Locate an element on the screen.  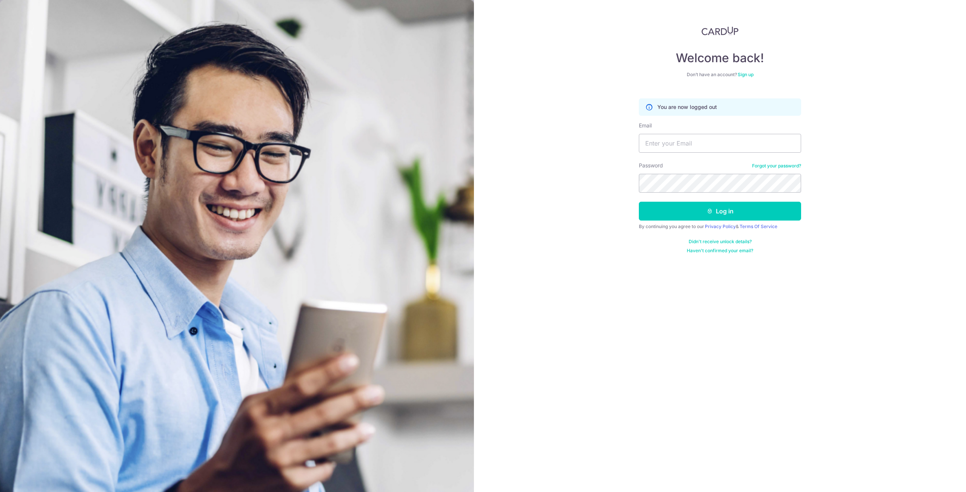
div: Don’t have an account? is located at coordinates (720, 75).